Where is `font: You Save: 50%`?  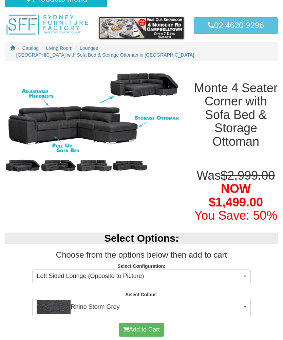 font: You Save: 50% is located at coordinates (236, 216).